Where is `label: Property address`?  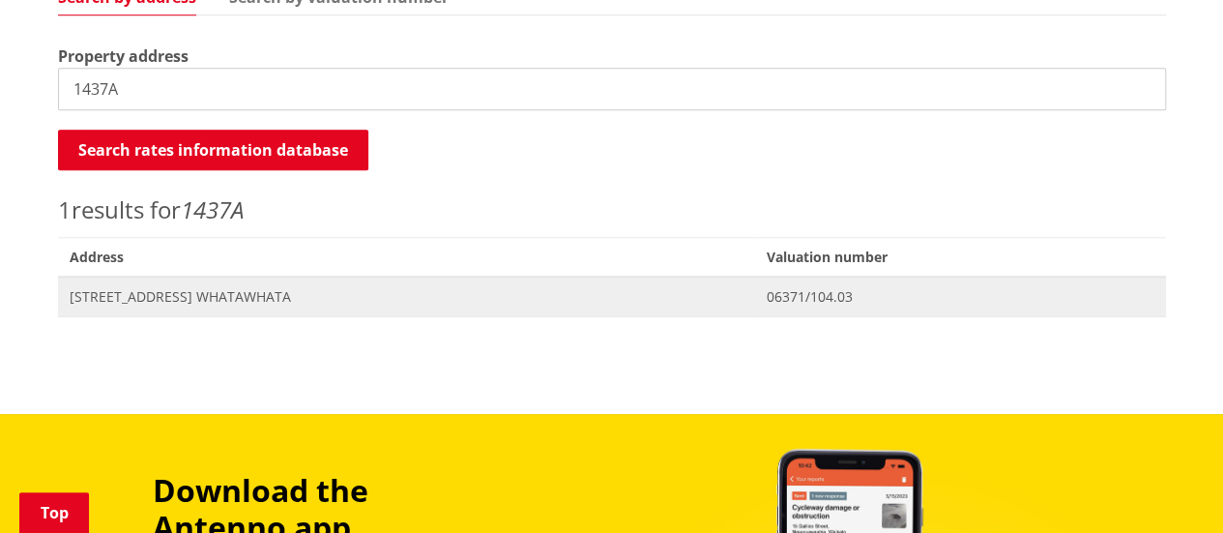
label: Property address is located at coordinates (123, 56).